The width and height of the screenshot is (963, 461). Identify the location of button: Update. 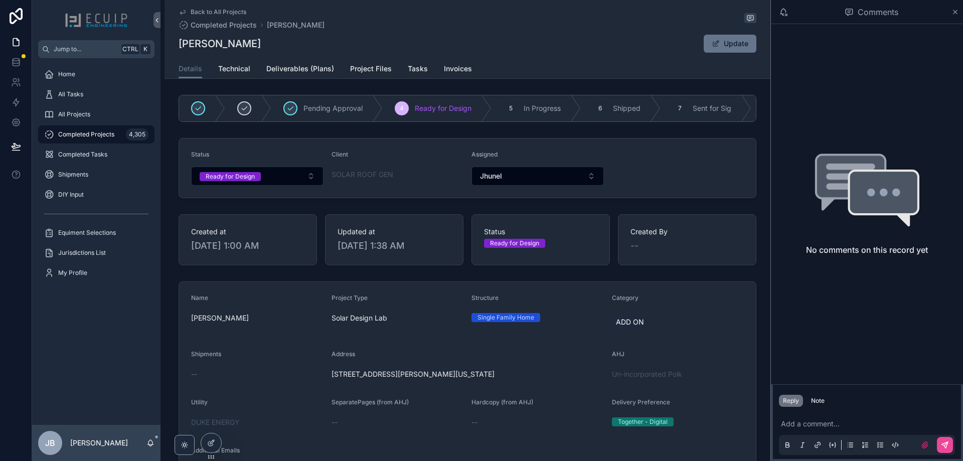
(729, 44).